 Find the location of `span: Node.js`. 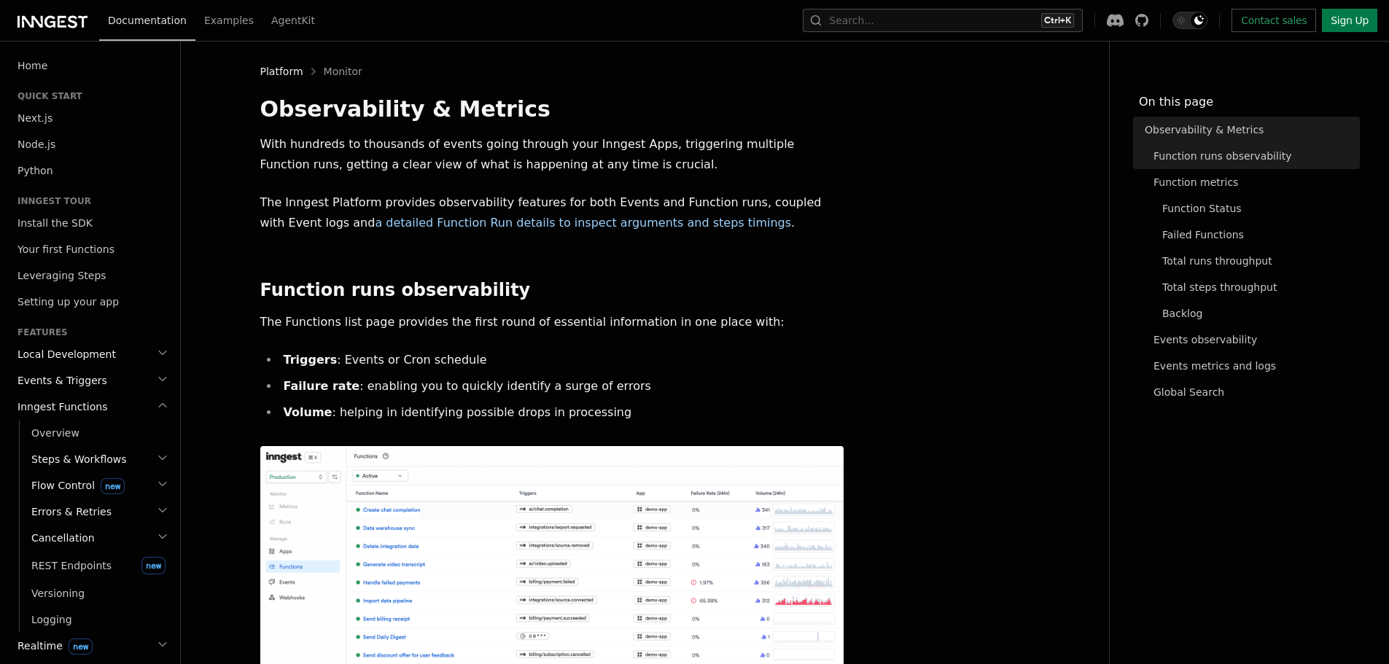

span: Node.js is located at coordinates (36, 144).